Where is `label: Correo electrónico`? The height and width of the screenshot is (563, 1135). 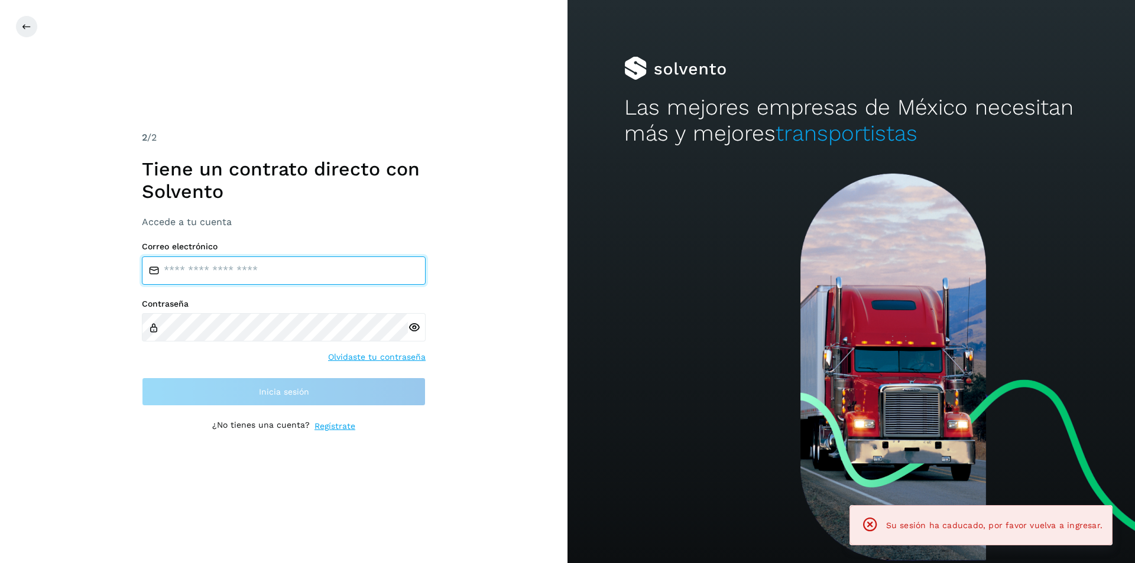
label: Correo electrónico is located at coordinates (284, 247).